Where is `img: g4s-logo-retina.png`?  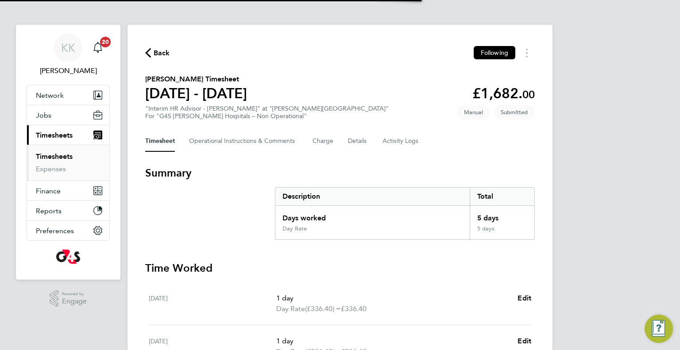 img: g4s-logo-retina.png is located at coordinates (68, 257).